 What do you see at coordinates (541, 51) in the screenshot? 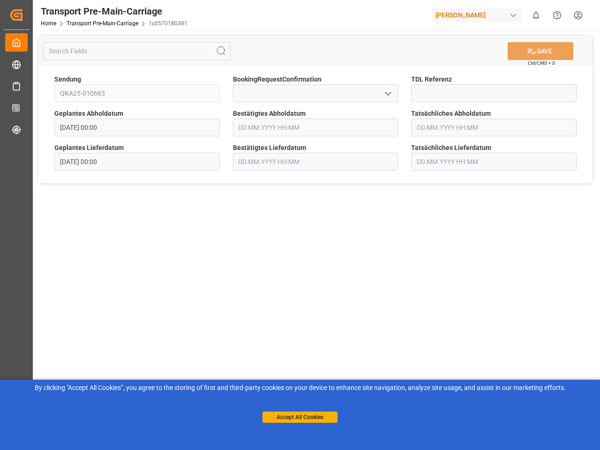
I see `button: SAVE` at bounding box center [541, 51].